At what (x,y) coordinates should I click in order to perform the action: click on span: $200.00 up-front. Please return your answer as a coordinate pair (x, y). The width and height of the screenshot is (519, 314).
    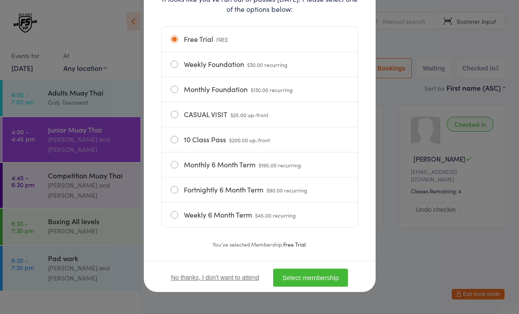
    Looking at the image, I should click on (249, 139).